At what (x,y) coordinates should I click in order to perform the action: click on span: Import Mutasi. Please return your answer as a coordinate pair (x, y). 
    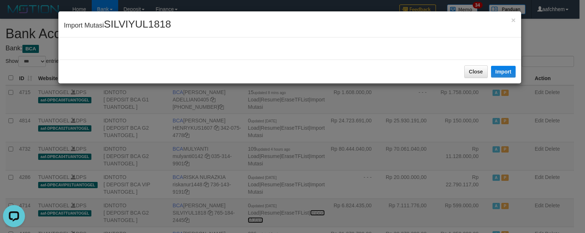
    Looking at the image, I should click on (117, 25).